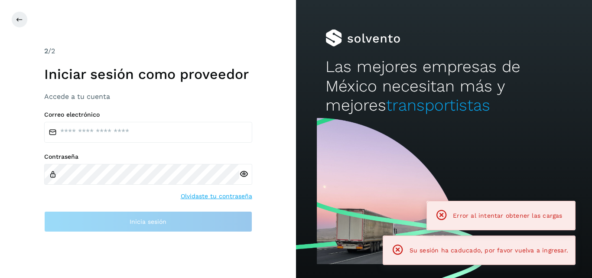 Image resolution: width=592 pixels, height=278 pixels. I want to click on span: Inicia sesión, so click(148, 222).